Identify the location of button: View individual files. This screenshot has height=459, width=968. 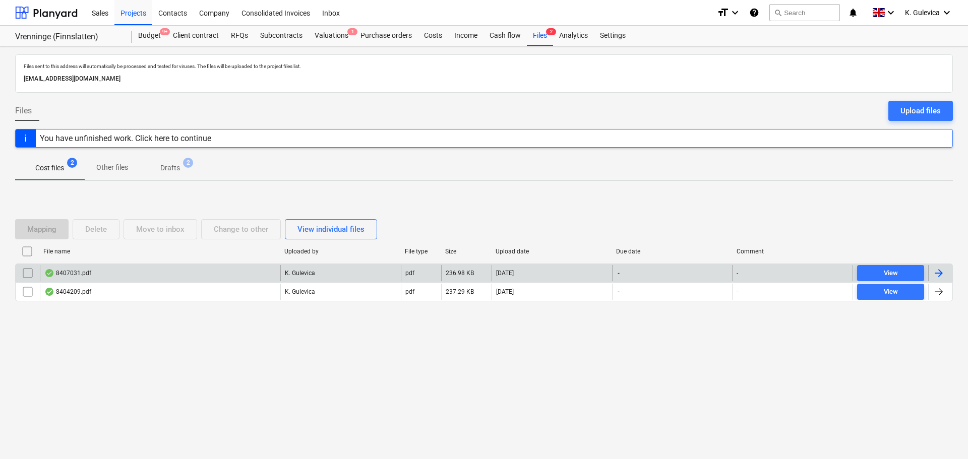
(331, 229).